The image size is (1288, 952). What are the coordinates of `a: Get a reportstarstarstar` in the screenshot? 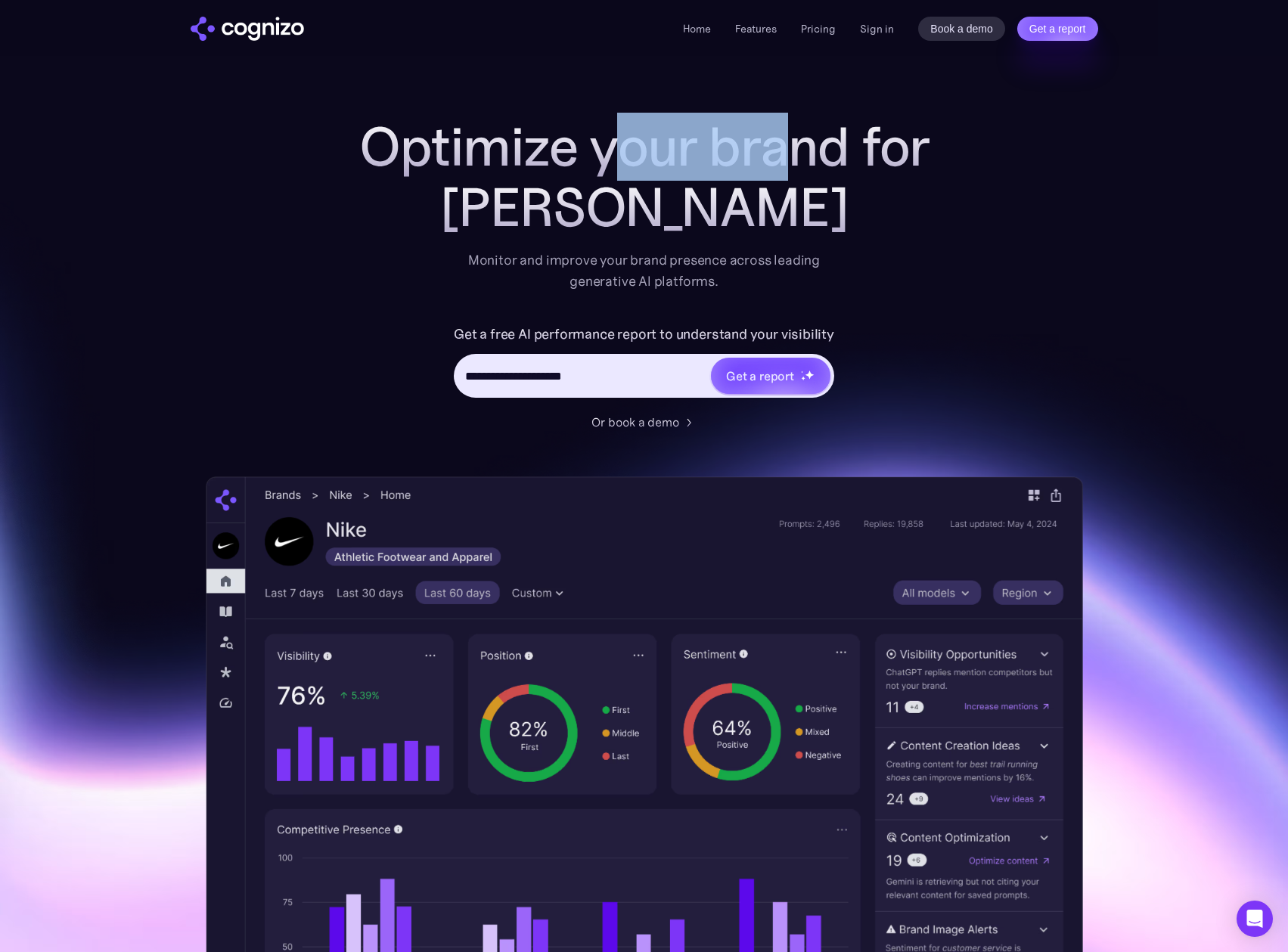 It's located at (771, 376).